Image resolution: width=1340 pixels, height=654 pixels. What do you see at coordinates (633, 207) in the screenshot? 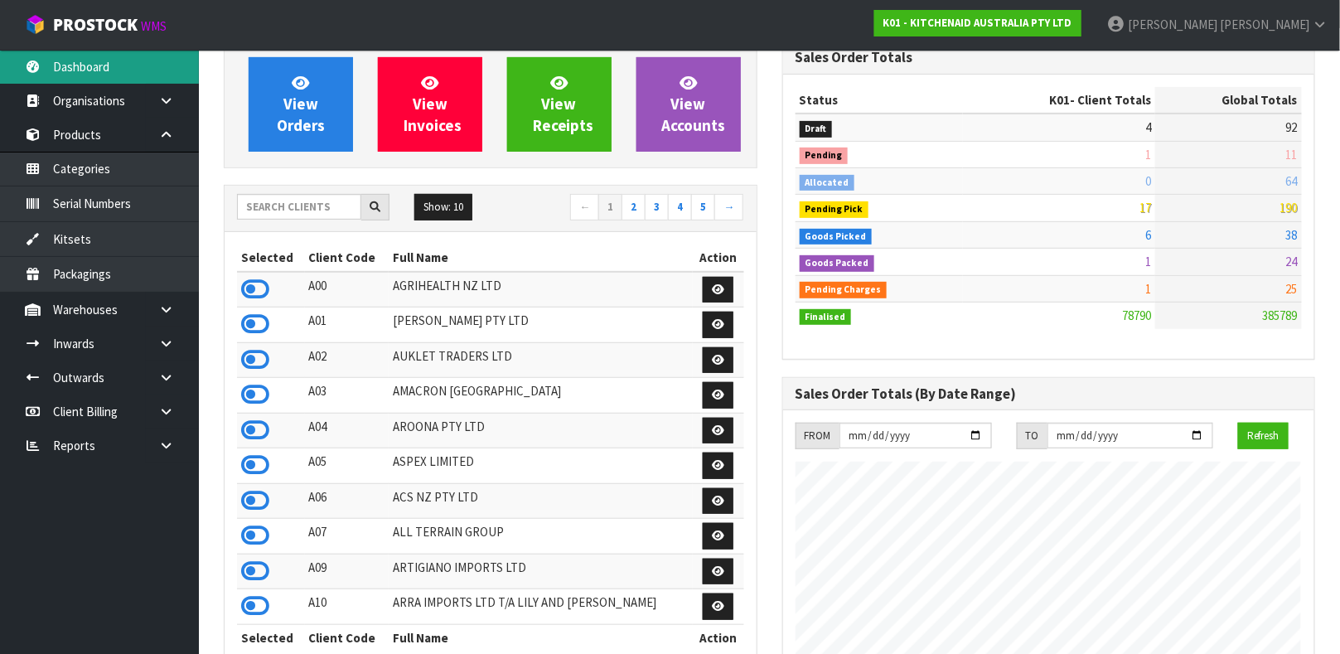
I see `a: 2` at bounding box center [633, 207].